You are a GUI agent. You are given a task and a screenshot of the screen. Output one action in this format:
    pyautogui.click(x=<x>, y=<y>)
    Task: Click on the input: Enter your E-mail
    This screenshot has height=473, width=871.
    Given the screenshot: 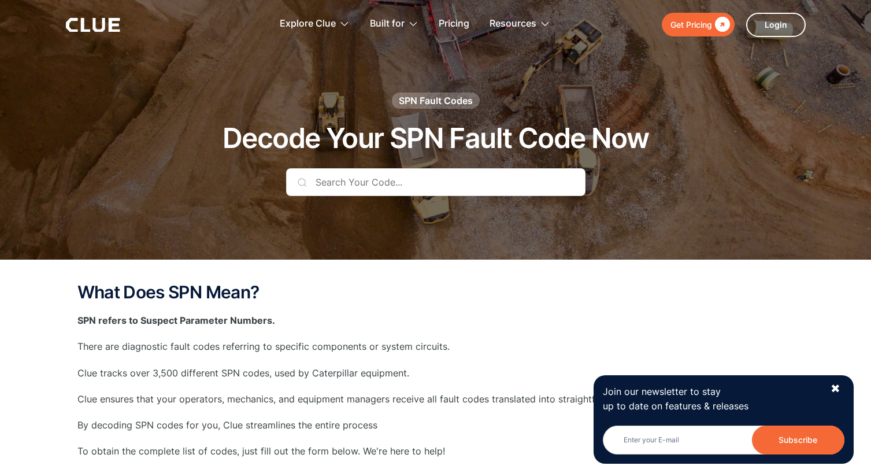 What is the action you would take?
    pyautogui.click(x=724, y=440)
    